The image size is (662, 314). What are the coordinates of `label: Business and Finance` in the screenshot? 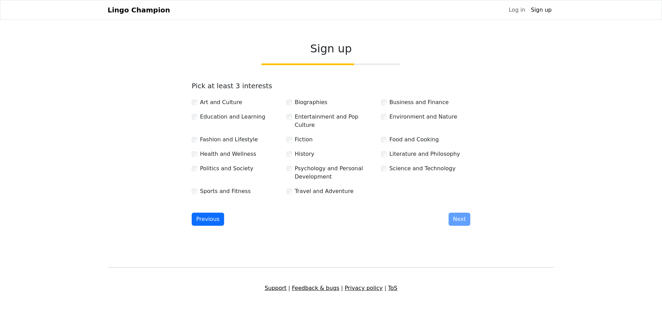 It's located at (419, 102).